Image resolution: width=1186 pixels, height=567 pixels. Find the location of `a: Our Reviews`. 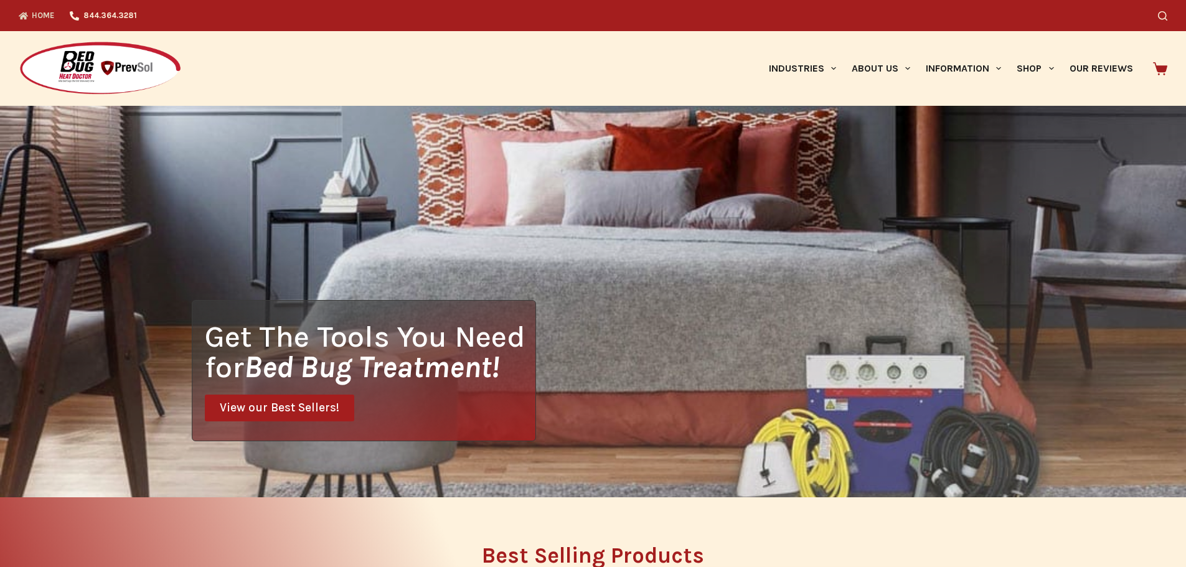

a: Our Reviews is located at coordinates (1101, 68).